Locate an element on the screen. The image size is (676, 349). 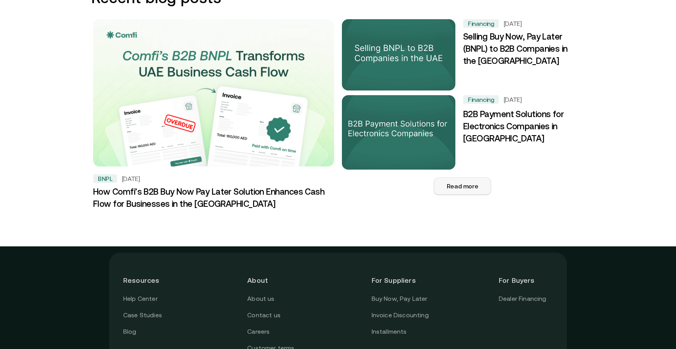
a: In recent years, the Buy Now Pay Later (BNPL) market has seen significant growth, especially in t... is located at coordinates (214, 116).